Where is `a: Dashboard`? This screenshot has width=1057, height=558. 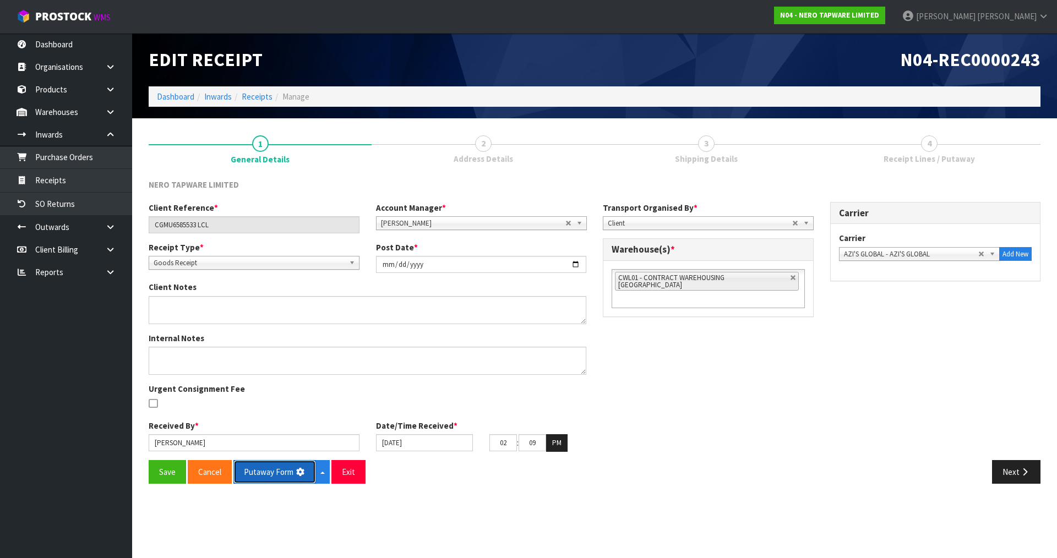 a: Dashboard is located at coordinates (176, 96).